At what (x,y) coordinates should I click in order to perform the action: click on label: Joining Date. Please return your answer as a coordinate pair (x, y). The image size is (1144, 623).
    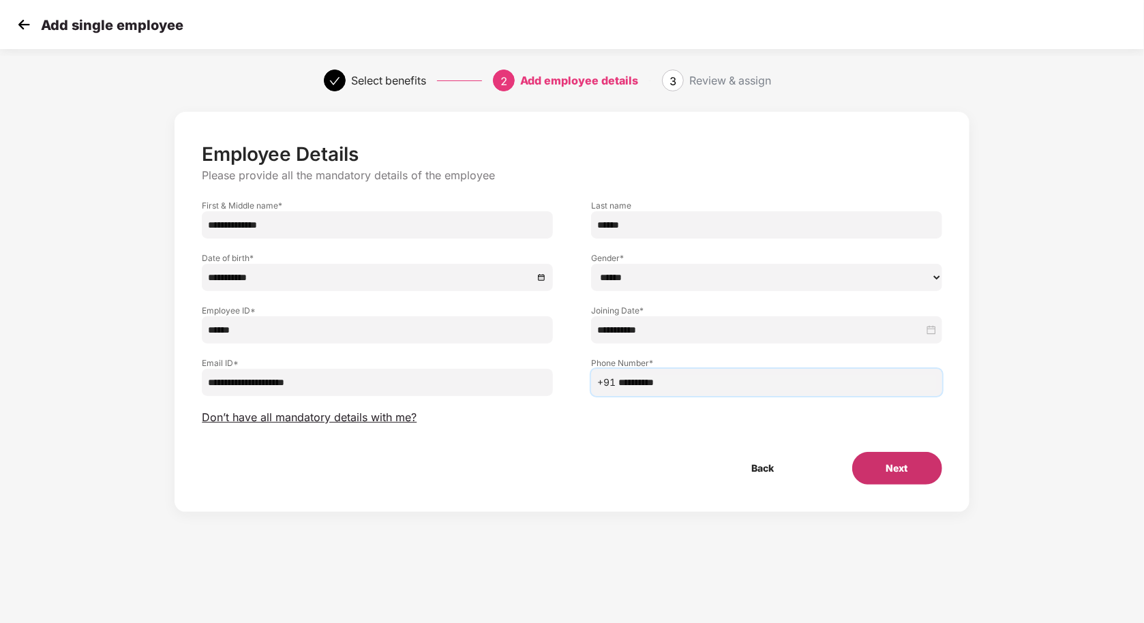
    Looking at the image, I should click on (766, 310).